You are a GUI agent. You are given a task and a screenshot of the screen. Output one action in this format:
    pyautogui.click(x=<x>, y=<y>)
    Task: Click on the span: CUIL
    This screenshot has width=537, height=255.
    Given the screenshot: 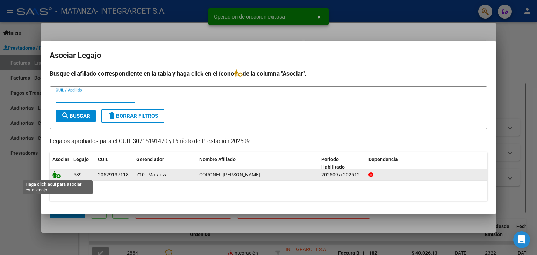 What is the action you would take?
    pyautogui.click(x=103, y=159)
    